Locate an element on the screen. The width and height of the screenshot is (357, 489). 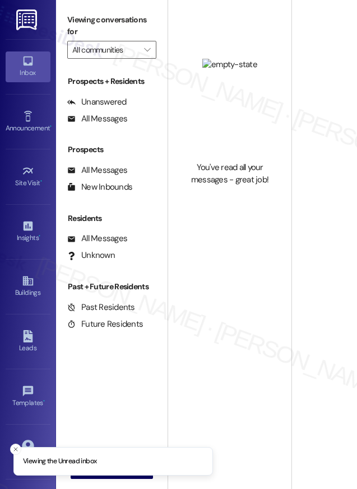
div: Unanswered is located at coordinates (97, 102).